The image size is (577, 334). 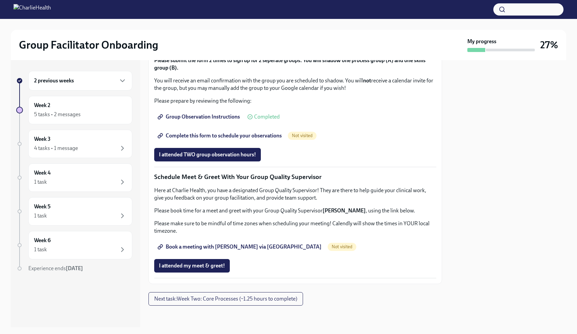 I want to click on a: Next task:Week Two: Core Processes (~1.25 hours to complete), so click(x=226, y=299).